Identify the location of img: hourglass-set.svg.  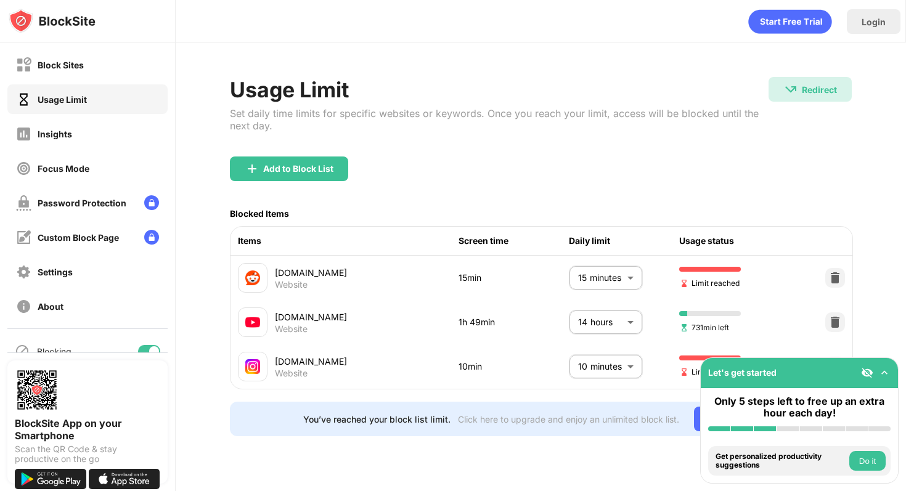
(684, 328).